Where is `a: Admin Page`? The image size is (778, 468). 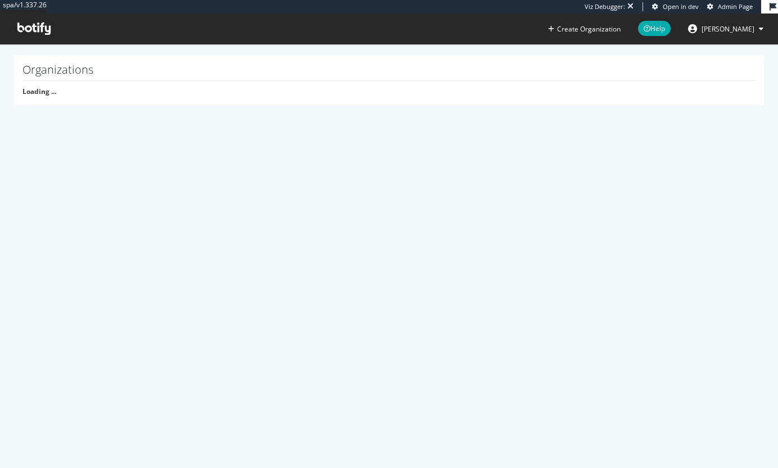 a: Admin Page is located at coordinates (730, 7).